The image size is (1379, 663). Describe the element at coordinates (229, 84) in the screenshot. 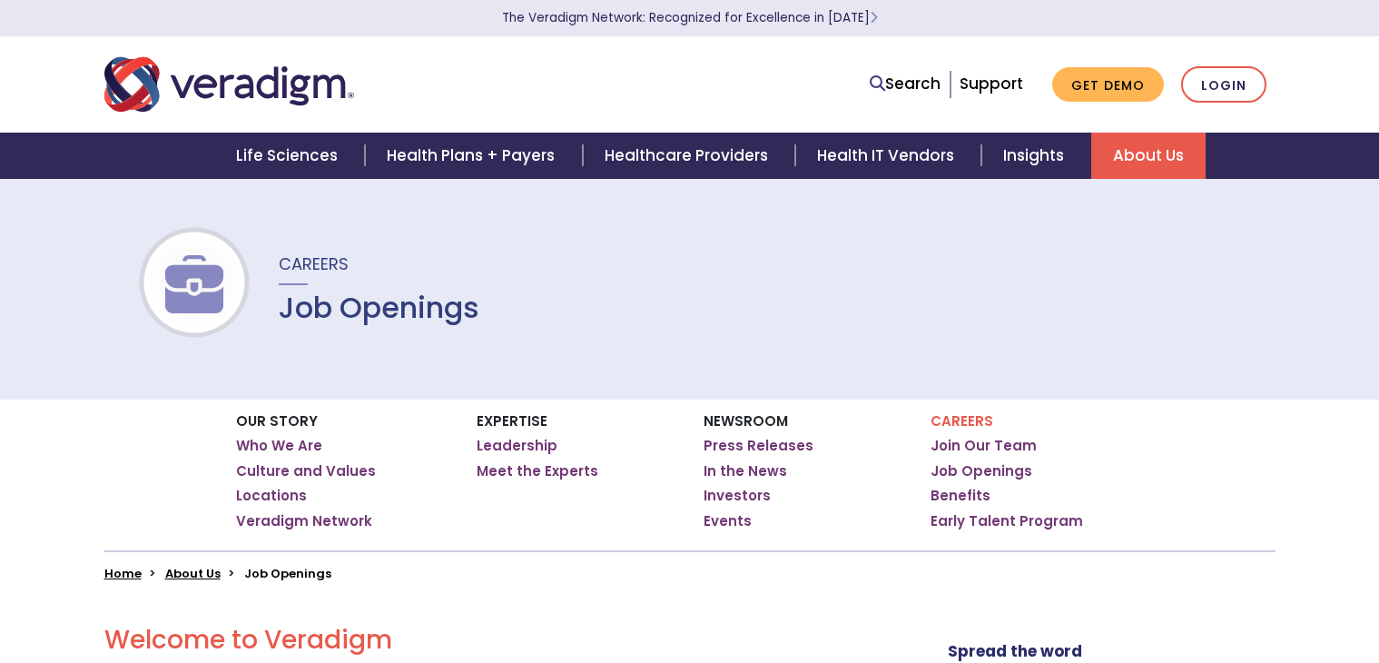

I see `img: Veradigm logo` at that location.